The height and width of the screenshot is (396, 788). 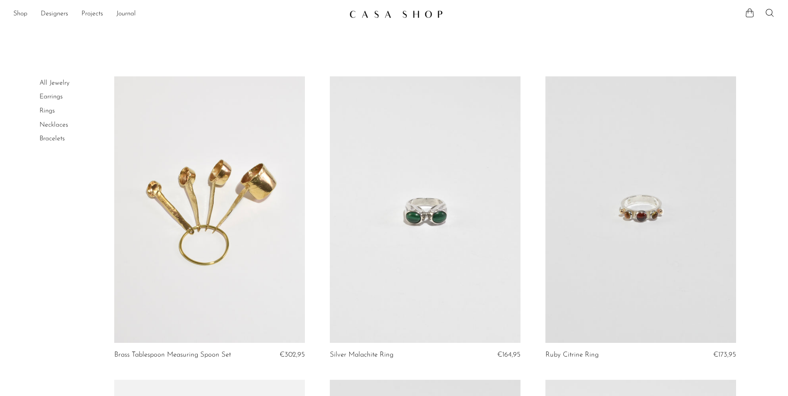 I want to click on a: Ruby Citrine Ring, so click(x=572, y=355).